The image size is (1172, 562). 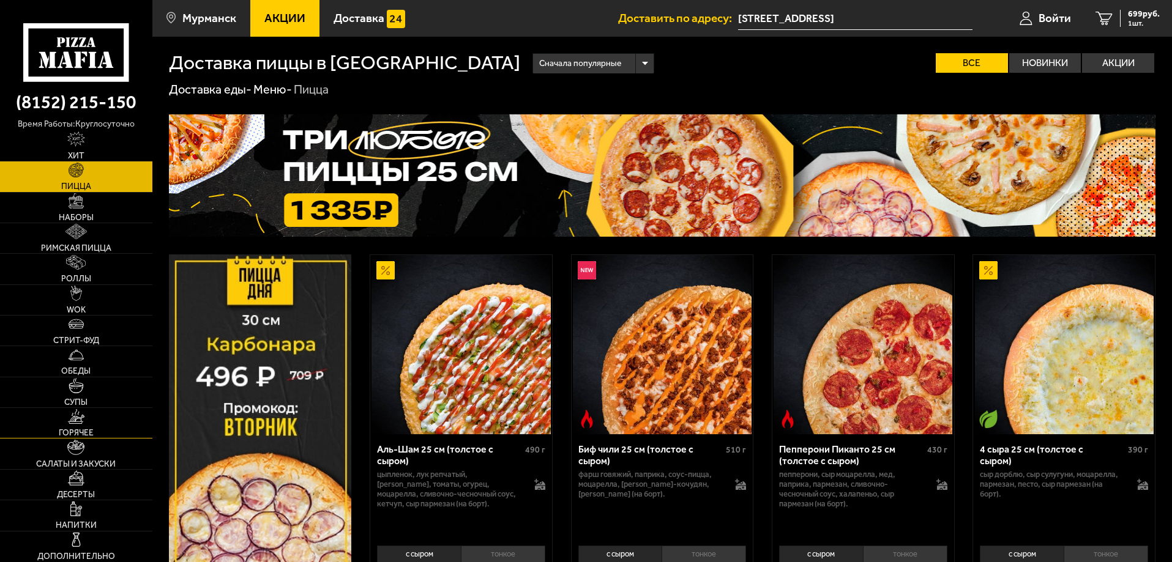 What do you see at coordinates (735, 450) in the screenshot?
I see `span: 510 г` at bounding box center [735, 450].